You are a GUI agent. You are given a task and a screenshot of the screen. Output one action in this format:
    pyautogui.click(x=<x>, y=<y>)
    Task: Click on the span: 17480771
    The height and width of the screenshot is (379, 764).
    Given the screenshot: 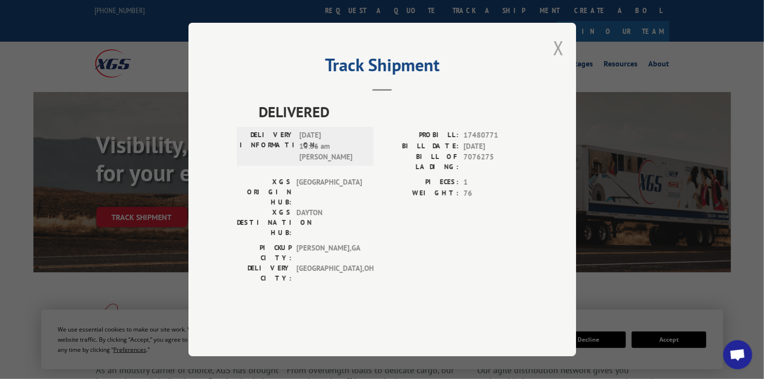 What is the action you would take?
    pyautogui.click(x=496, y=135)
    